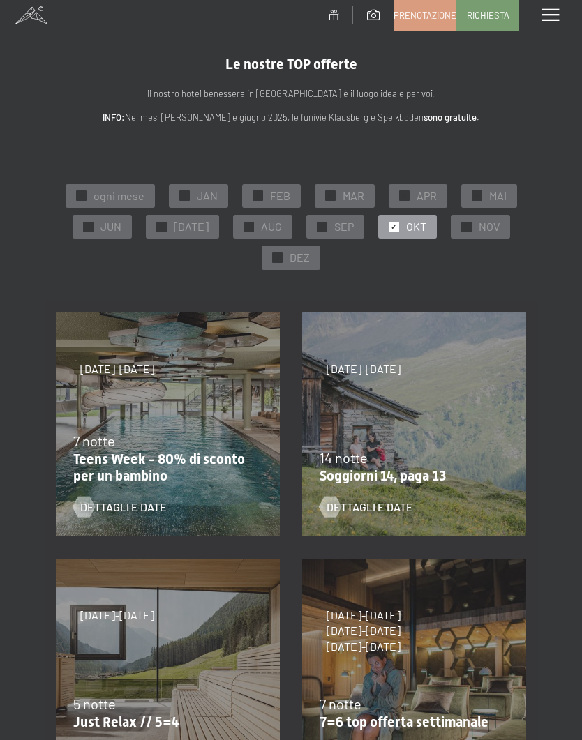 This screenshot has height=740, width=582. What do you see at coordinates (291, 64) in the screenshot?
I see `span: Le nostre TOP offerte` at bounding box center [291, 64].